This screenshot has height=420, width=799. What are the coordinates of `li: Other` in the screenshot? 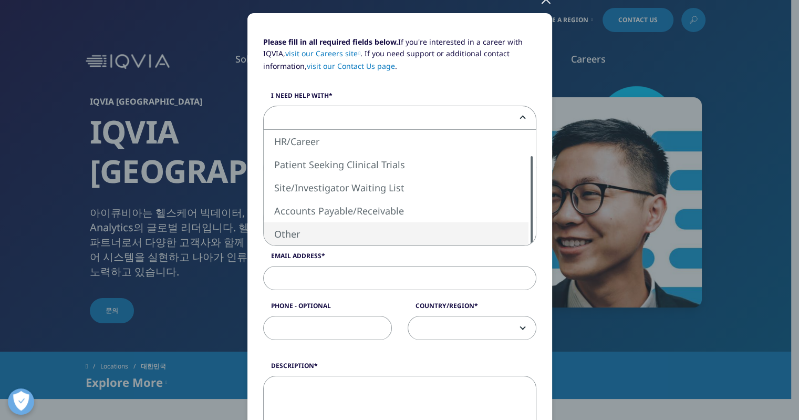 It's located at (396, 234).